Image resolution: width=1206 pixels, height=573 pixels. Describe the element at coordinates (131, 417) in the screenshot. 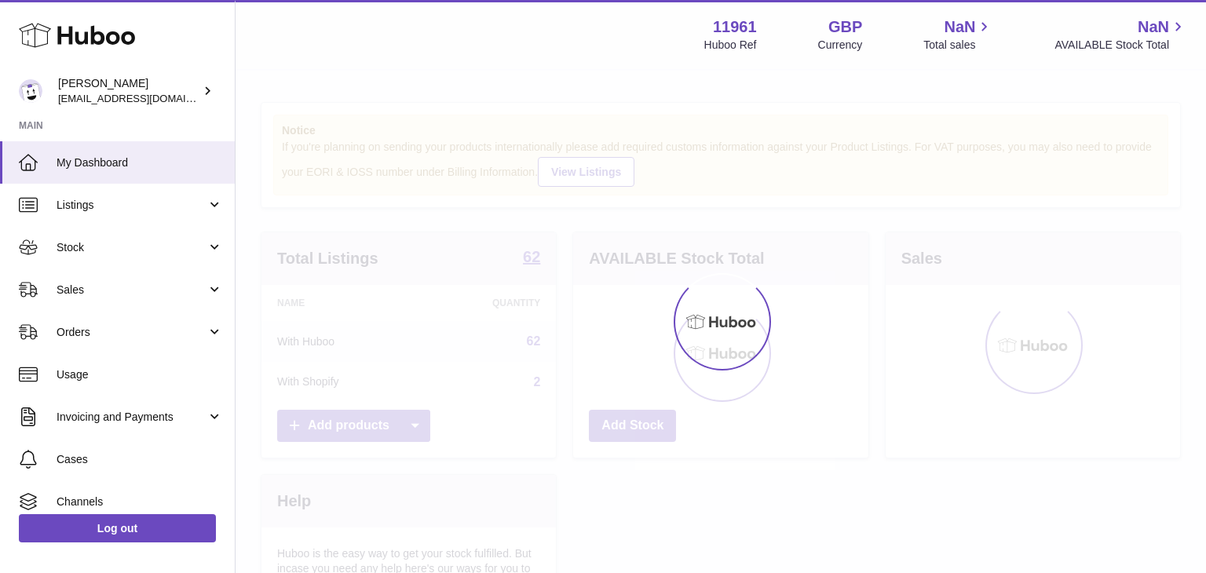

I see `span: Invoicing and Payments` at that location.